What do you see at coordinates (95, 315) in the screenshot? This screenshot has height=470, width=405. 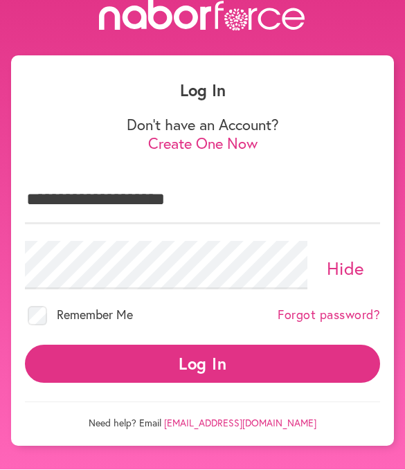 I see `span: Remember Me` at bounding box center [95, 315].